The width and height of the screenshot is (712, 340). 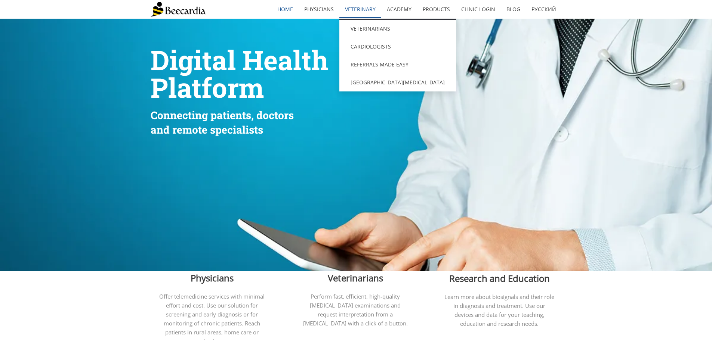 What do you see at coordinates (398, 47) in the screenshot?
I see `a: Cardiologists` at bounding box center [398, 47].